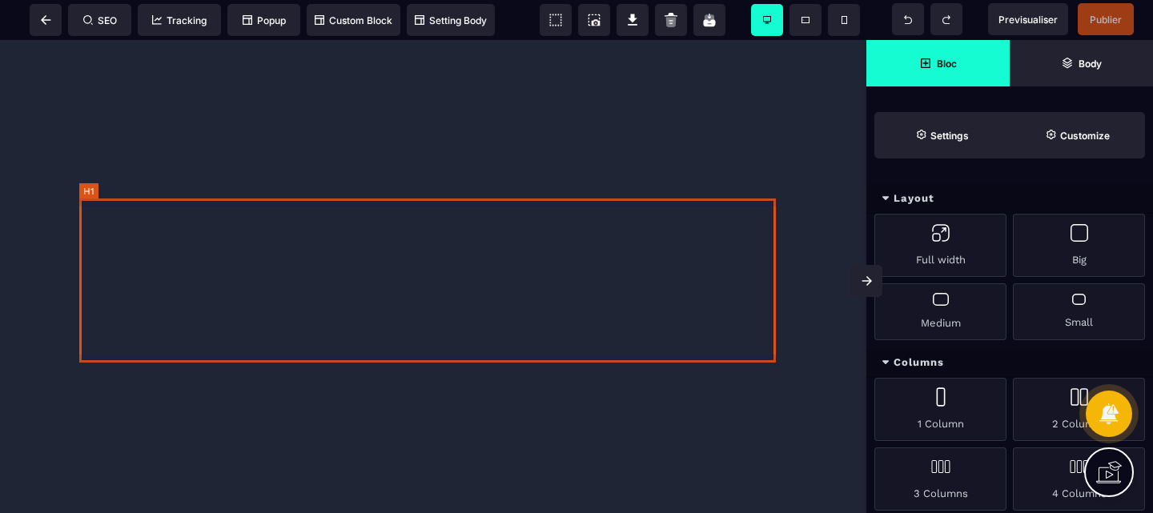 The width and height of the screenshot is (1153, 513). Describe the element at coordinates (451, 20) in the screenshot. I see `span: Setting Body` at that location.